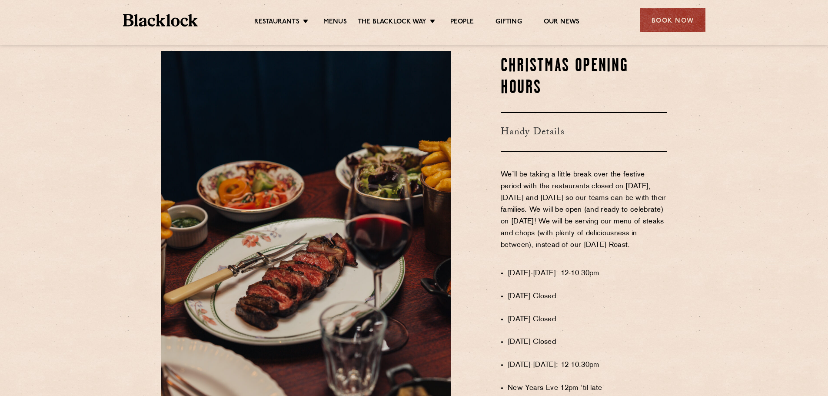 This screenshot has height=396, width=828. I want to click on a: Our News, so click(562, 23).